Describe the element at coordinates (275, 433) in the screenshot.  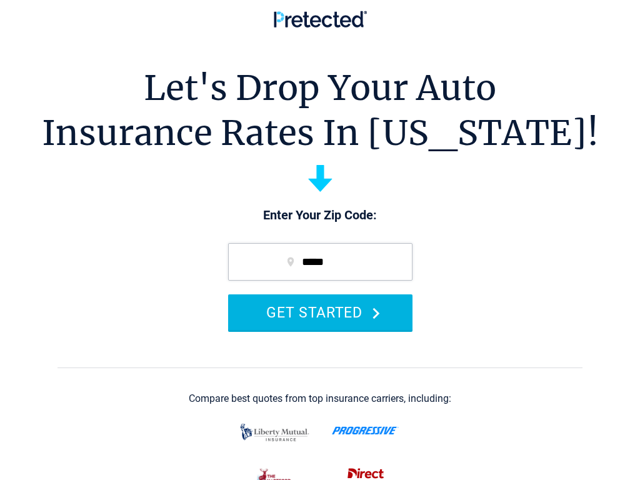
I see `img: liberty` at that location.